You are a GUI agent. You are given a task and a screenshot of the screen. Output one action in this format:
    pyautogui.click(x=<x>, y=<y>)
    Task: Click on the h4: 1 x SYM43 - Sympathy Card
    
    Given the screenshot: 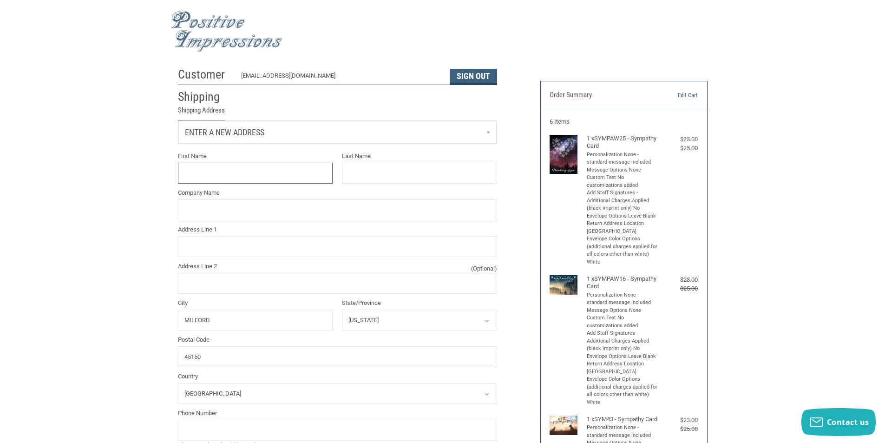 What is the action you would take?
    pyautogui.click(x=622, y=419)
    